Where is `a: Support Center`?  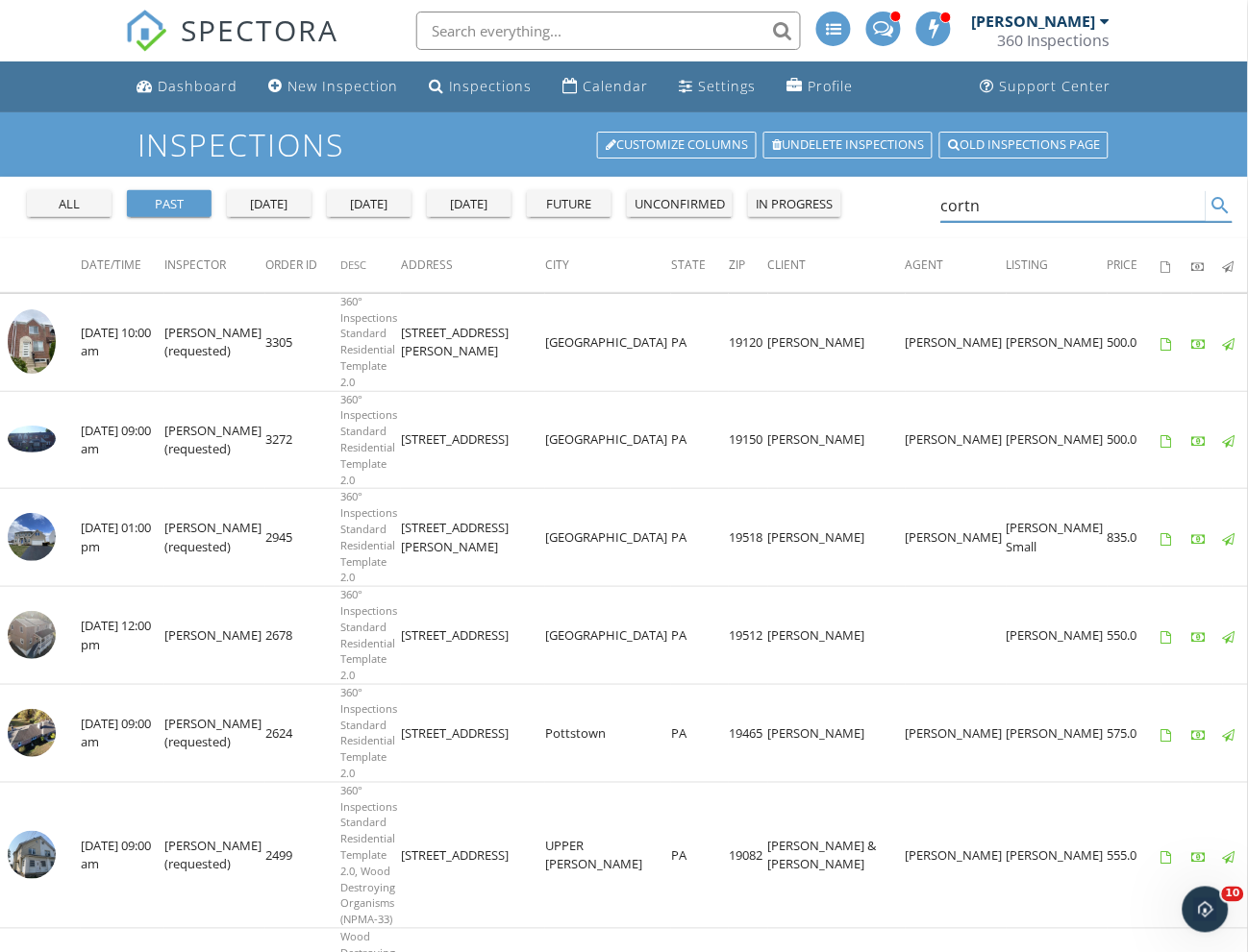
a: Support Center is located at coordinates (1045, 87).